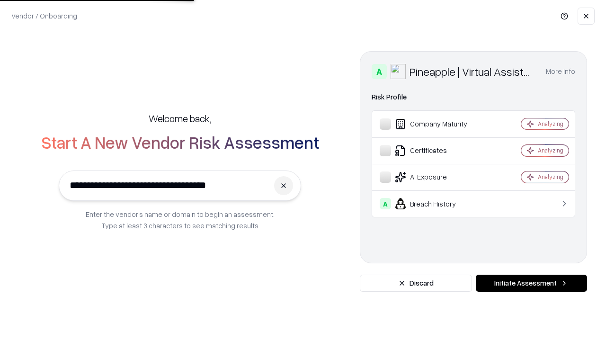 This screenshot has height=341, width=606. I want to click on div: Company Maturity, so click(436, 124).